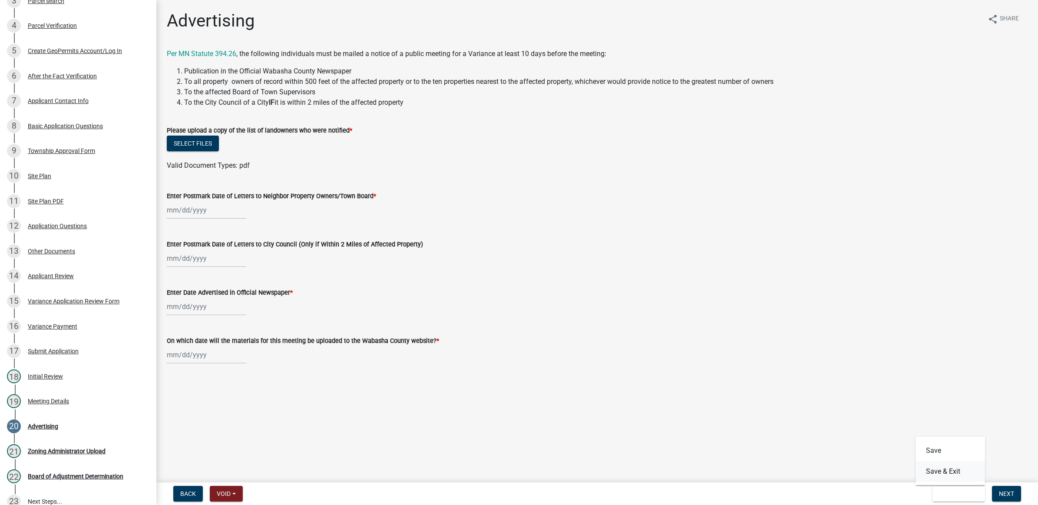 The width and height of the screenshot is (1038, 505). Describe the element at coordinates (188, 494) in the screenshot. I see `button: Back` at that location.